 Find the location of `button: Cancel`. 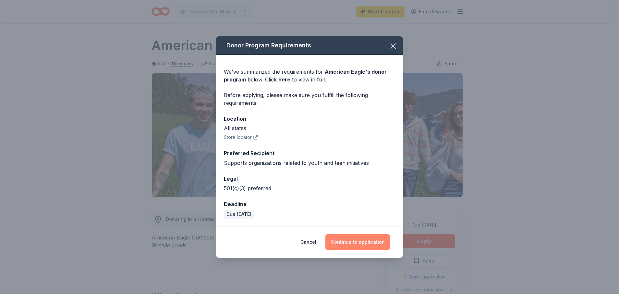

button: Cancel is located at coordinates (308, 242).